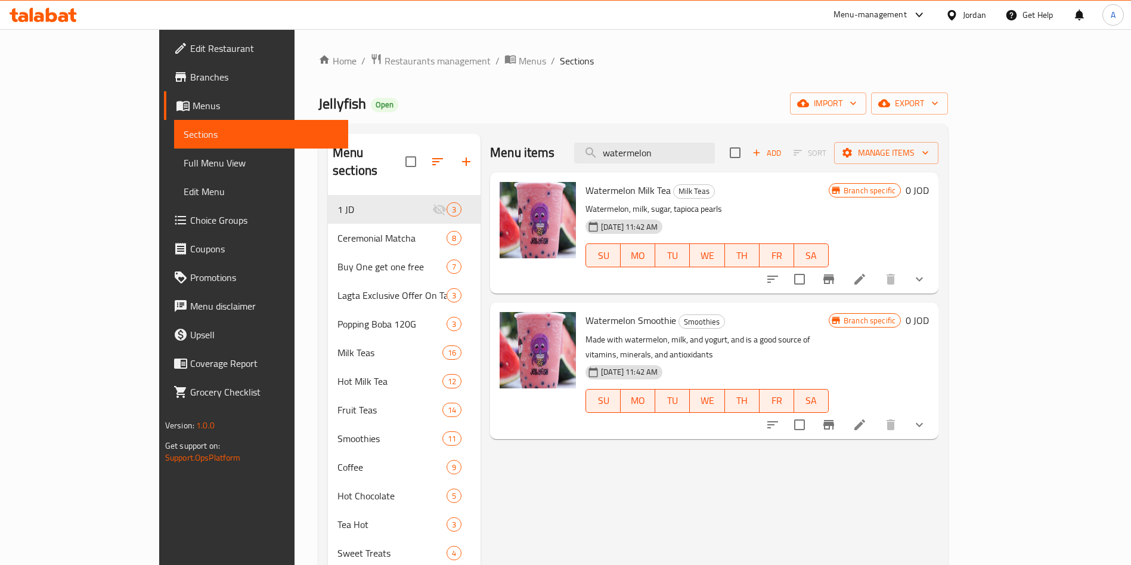  I want to click on div: Popping Boba 120G3, so click(404, 324).